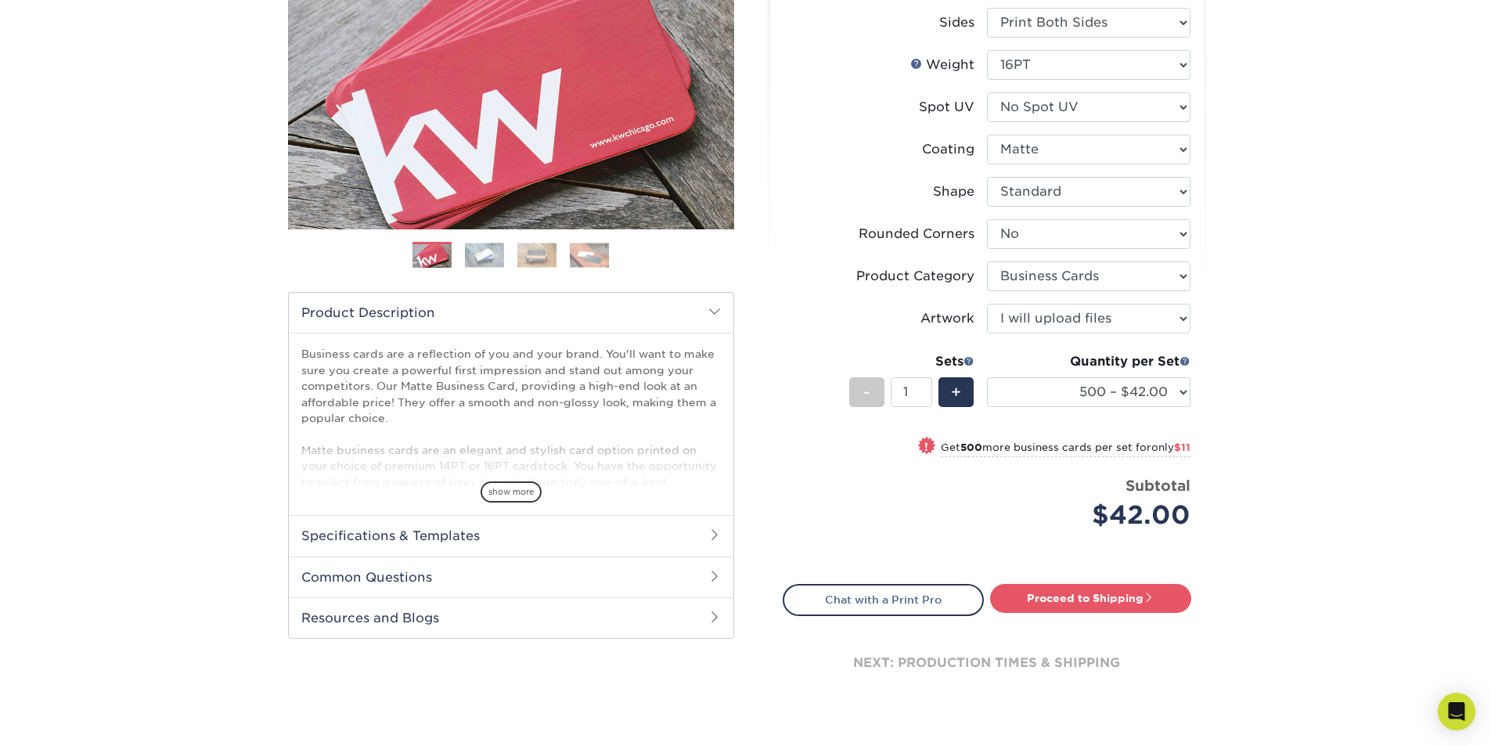  I want to click on a: Chat with a Print Pro, so click(883, 599).